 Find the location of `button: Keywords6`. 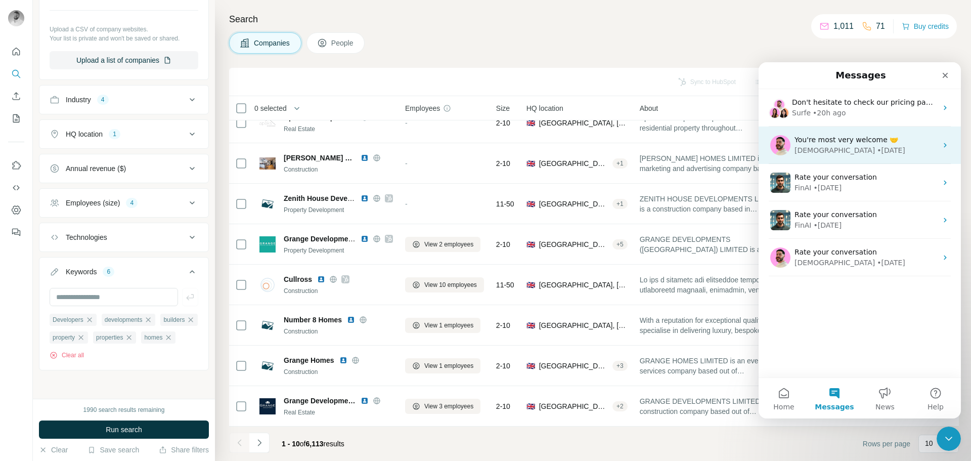

button: Keywords6 is located at coordinates (124, 273).